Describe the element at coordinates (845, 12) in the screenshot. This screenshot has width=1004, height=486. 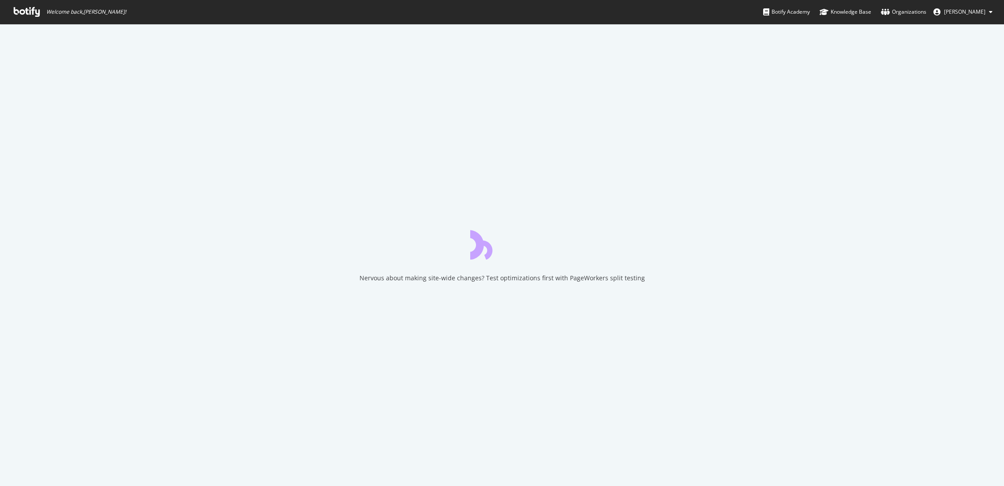
I see `div: Knowledge Base` at that location.